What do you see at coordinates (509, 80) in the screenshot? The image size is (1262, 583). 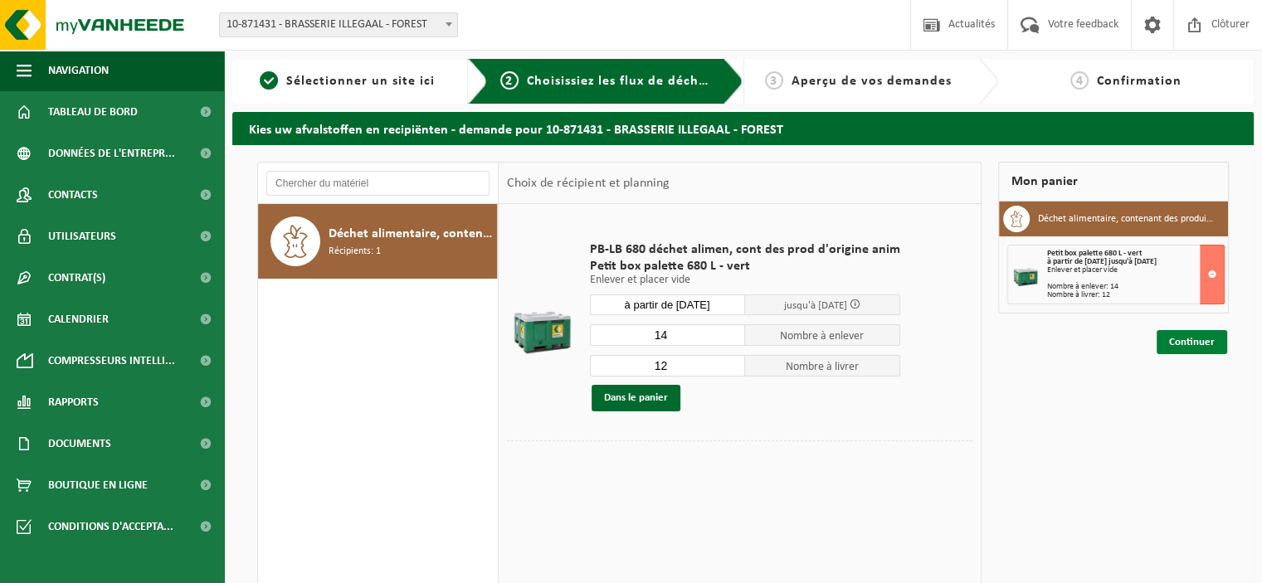 I see `span: 2` at bounding box center [509, 80].